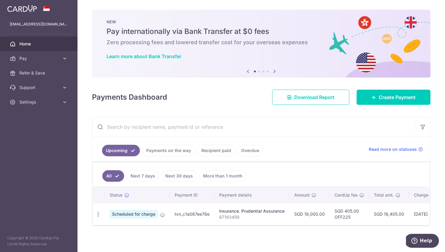  I want to click on span: Settings, so click(39, 102).